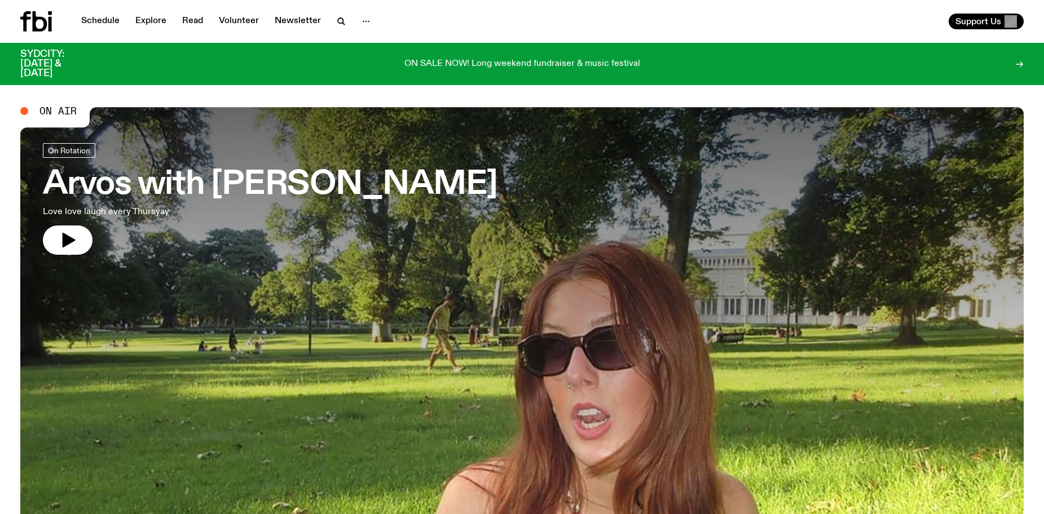  What do you see at coordinates (100, 21) in the screenshot?
I see `a: Schedule` at bounding box center [100, 21].